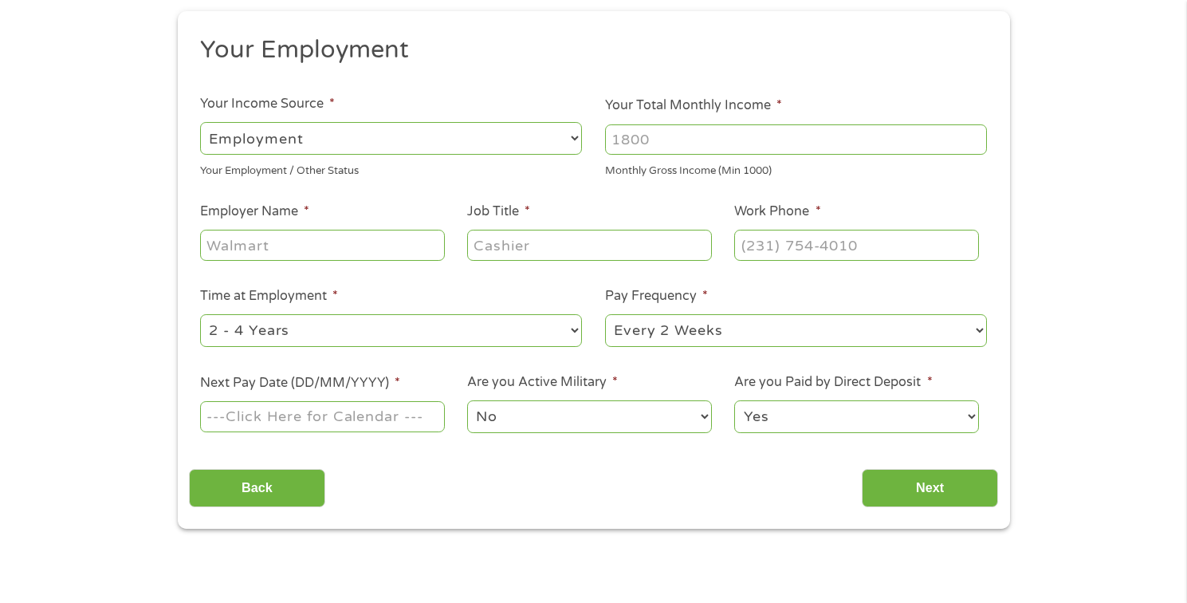  Describe the element at coordinates (833, 382) in the screenshot. I see `label: Are you Paid by Direct Deposit` at that location.